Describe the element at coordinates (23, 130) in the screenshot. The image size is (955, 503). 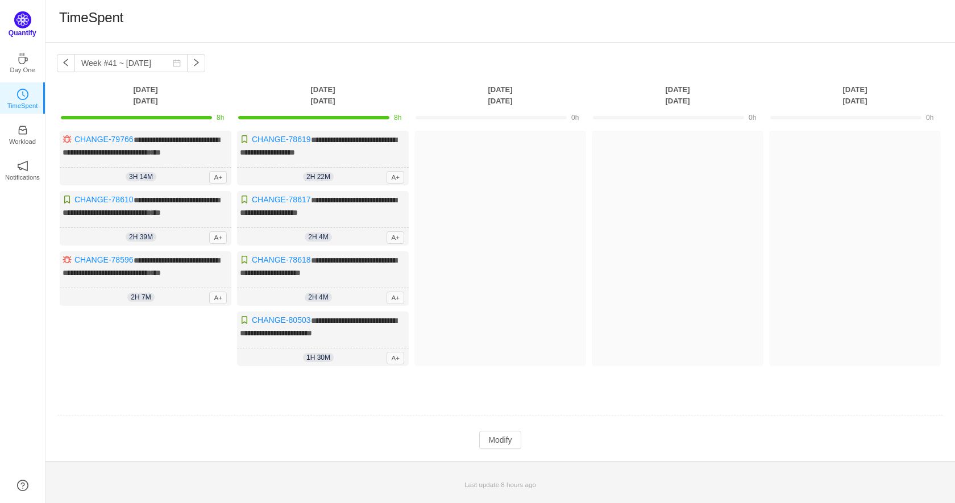
I see `i: icon: inbox` at that location.